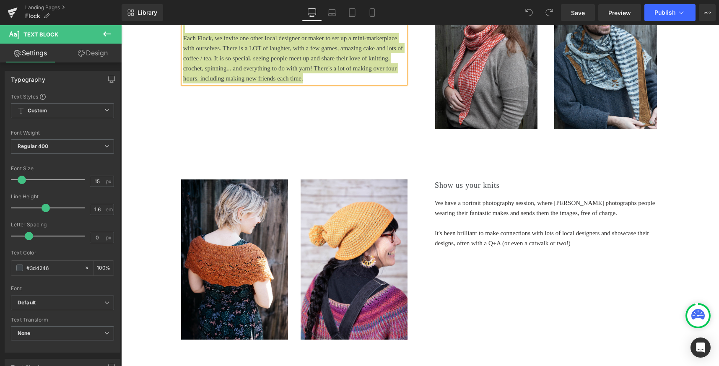 This screenshot has height=366, width=719. Describe the element at coordinates (372, 13) in the screenshot. I see `a: Mobile` at that location.